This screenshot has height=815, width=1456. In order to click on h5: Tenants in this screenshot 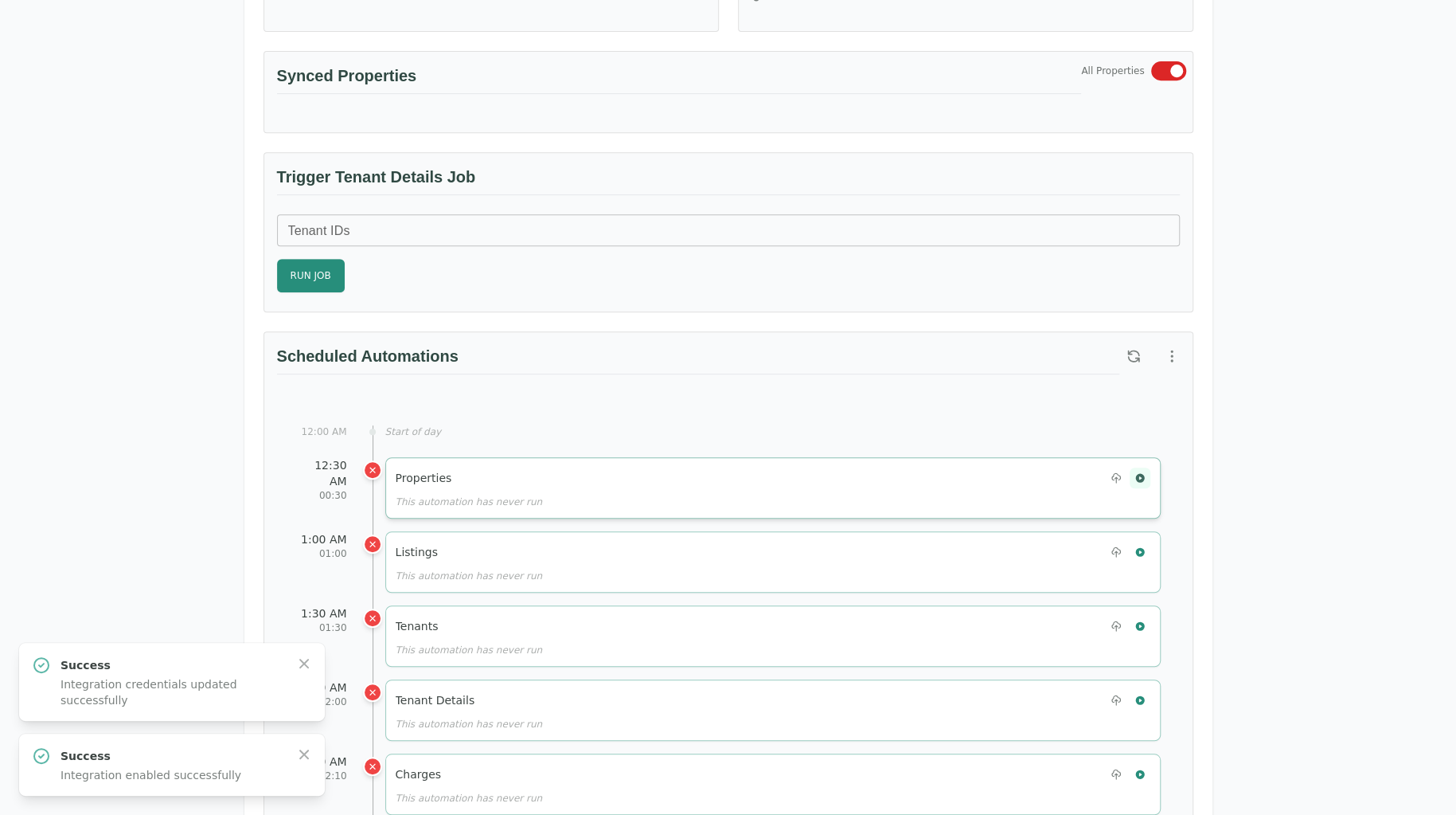, I will do `click(417, 627)`.